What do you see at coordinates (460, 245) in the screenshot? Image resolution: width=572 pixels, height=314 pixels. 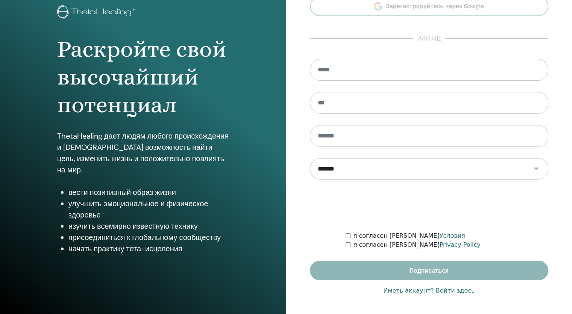 I see `a: Privacy Policy` at bounding box center [460, 245].